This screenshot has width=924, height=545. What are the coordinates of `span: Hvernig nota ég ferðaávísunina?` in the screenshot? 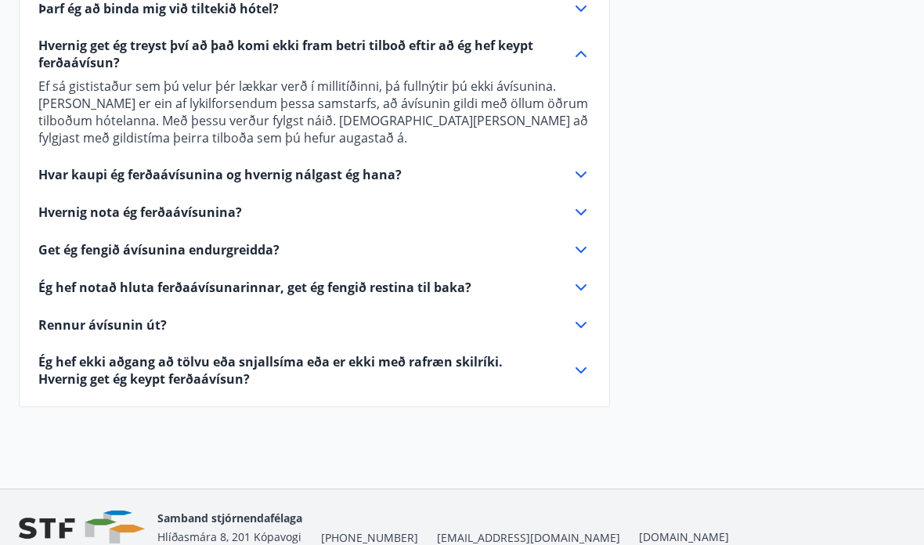 It's located at (140, 212).